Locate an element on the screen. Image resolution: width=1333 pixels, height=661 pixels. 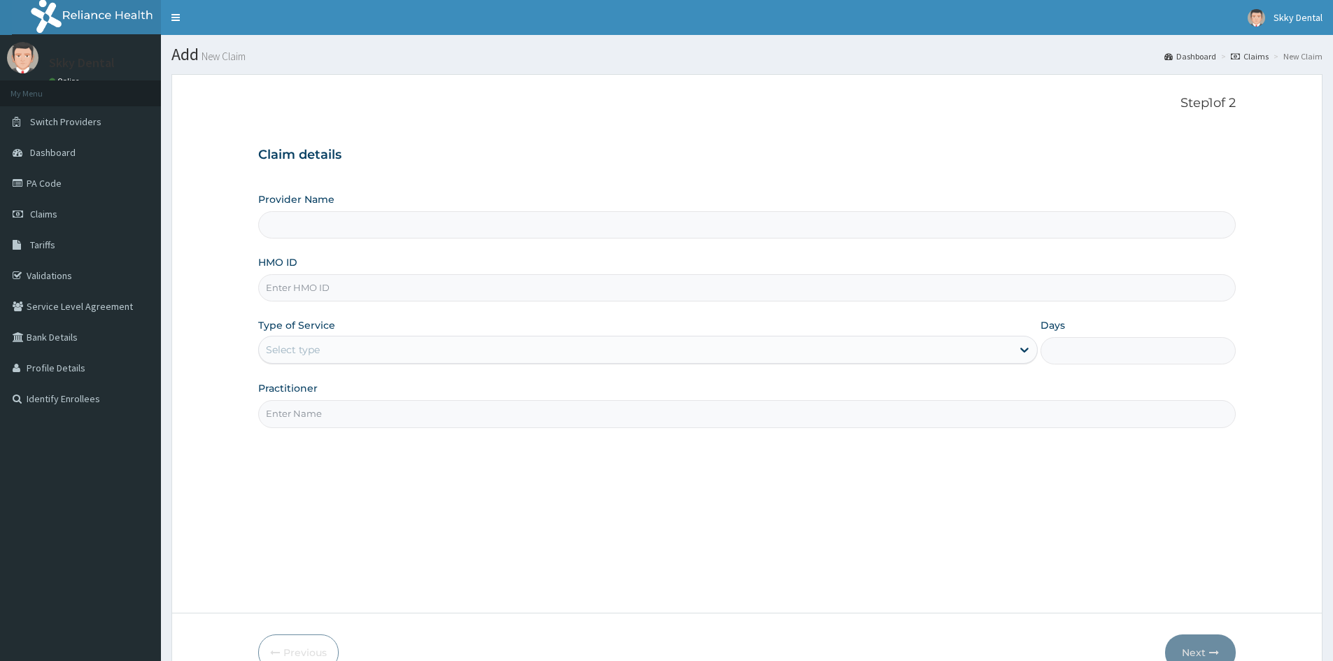
a: Claims is located at coordinates (1250, 56).